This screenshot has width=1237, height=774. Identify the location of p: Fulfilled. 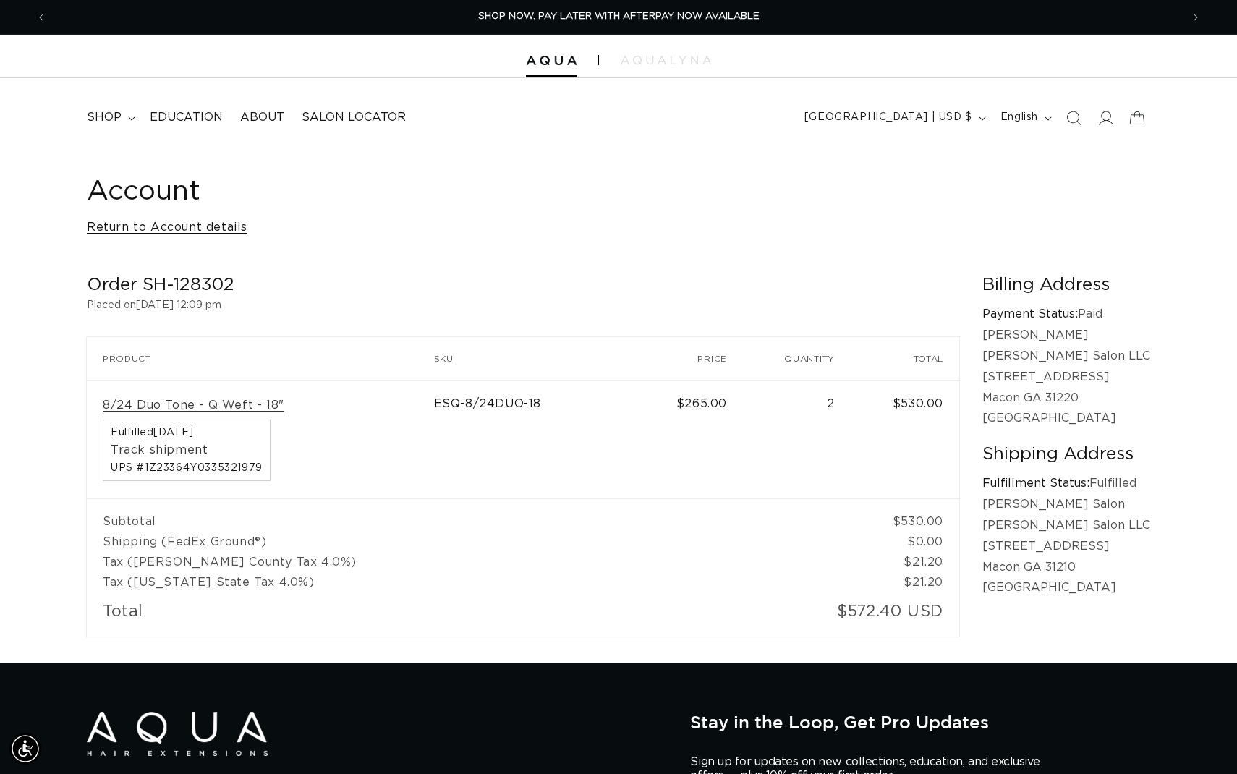
(1067, 483).